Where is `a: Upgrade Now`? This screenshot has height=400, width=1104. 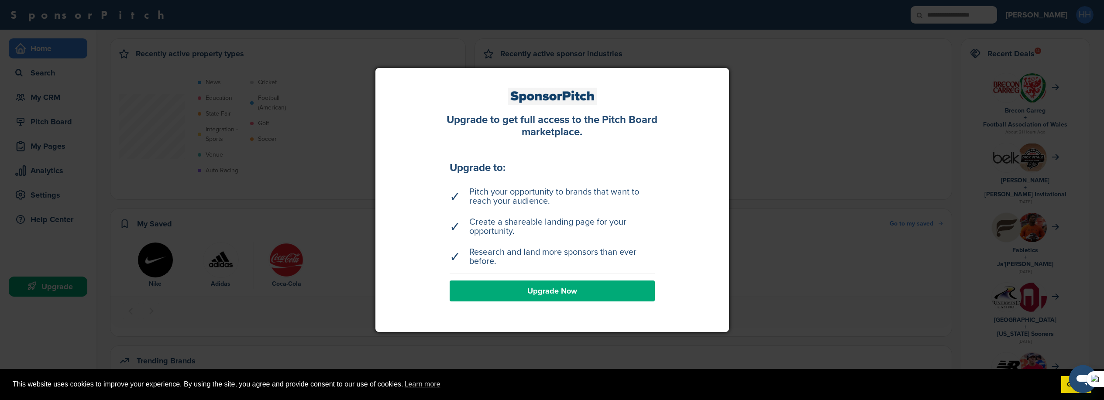
a: Upgrade Now is located at coordinates (552, 291).